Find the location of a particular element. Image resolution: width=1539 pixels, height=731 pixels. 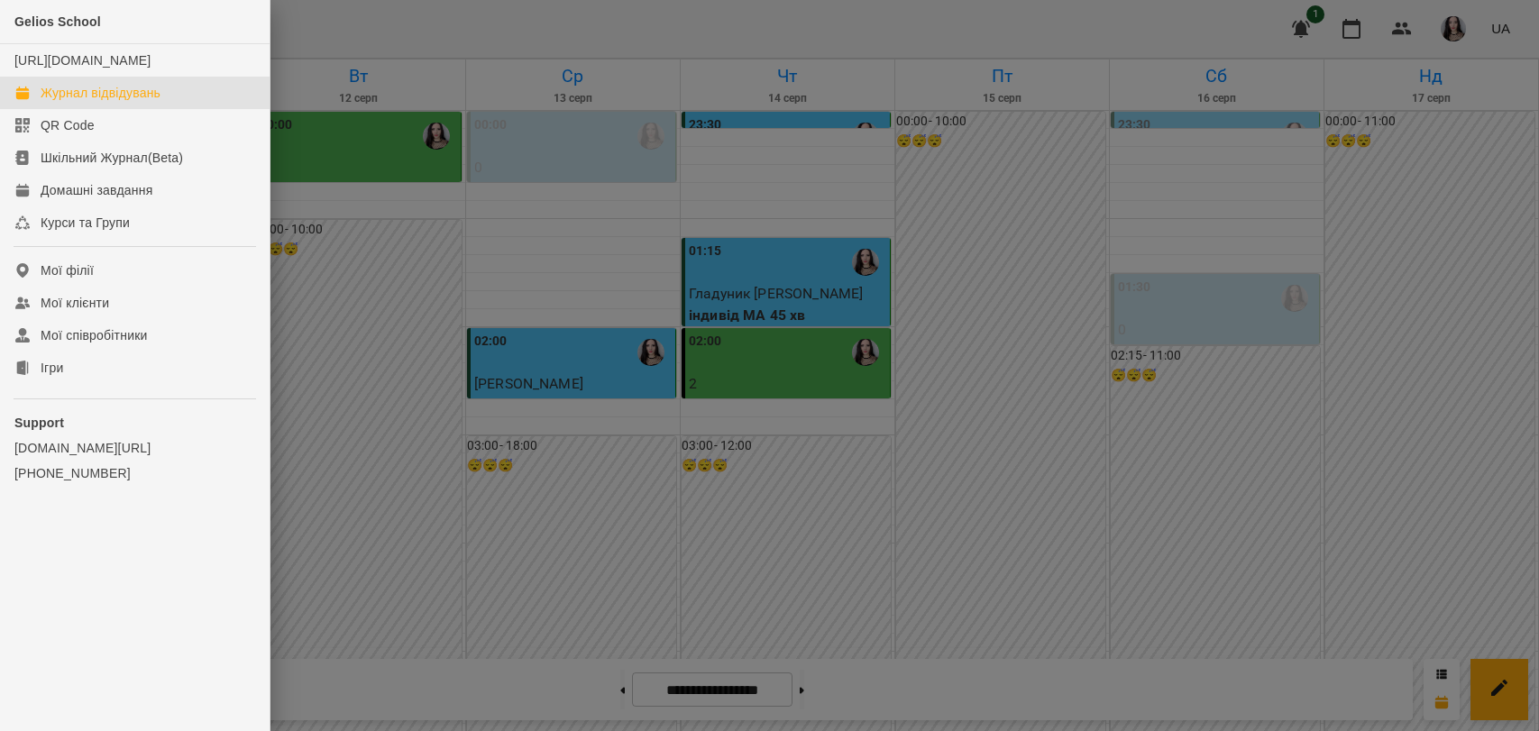

div: Курси та Групи is located at coordinates (85, 223).